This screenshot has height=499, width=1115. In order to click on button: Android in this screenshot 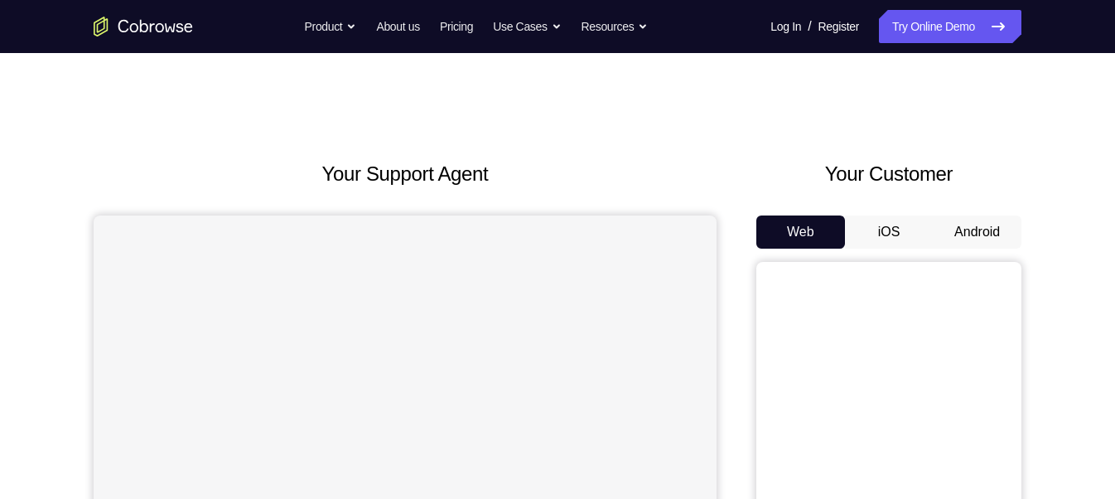, I will do `click(977, 232)`.